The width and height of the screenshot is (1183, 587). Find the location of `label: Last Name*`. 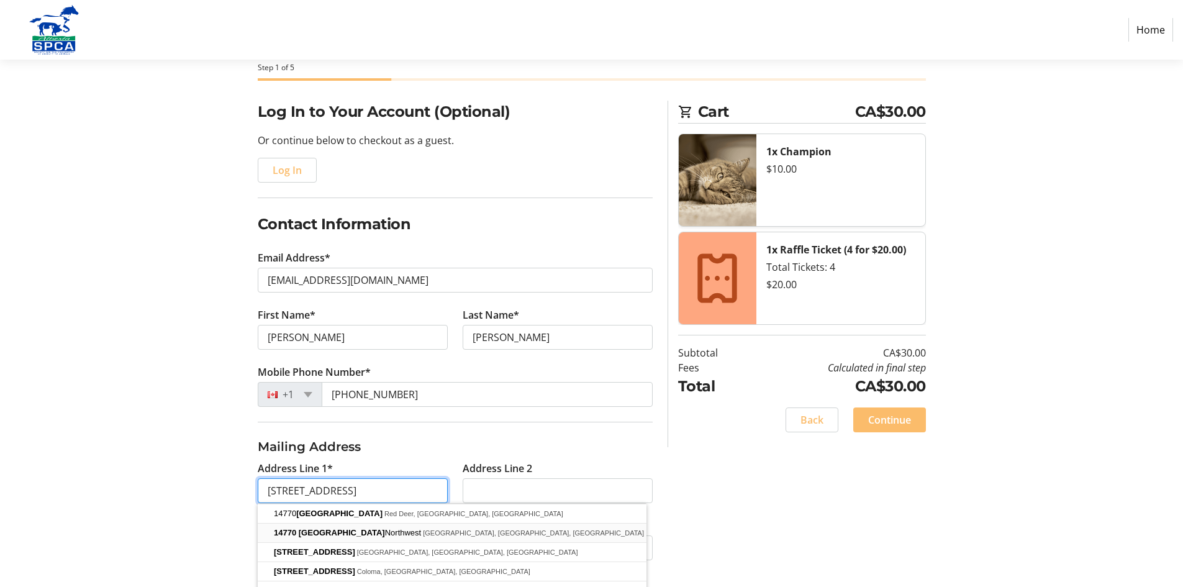

label: Last Name* is located at coordinates (491, 315).